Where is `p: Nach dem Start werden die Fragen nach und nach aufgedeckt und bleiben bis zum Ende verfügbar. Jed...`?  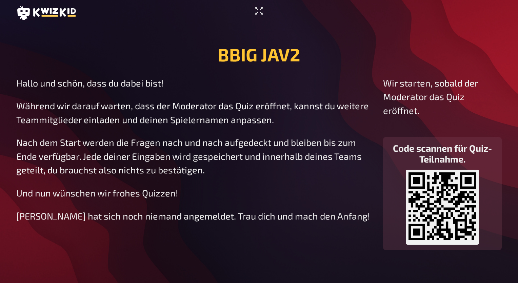
p: Nach dem Start werden die Fragen nach und nach aufgedeckt und bleiben bis zum Ende verfügbar. Jed... is located at coordinates (194, 156).